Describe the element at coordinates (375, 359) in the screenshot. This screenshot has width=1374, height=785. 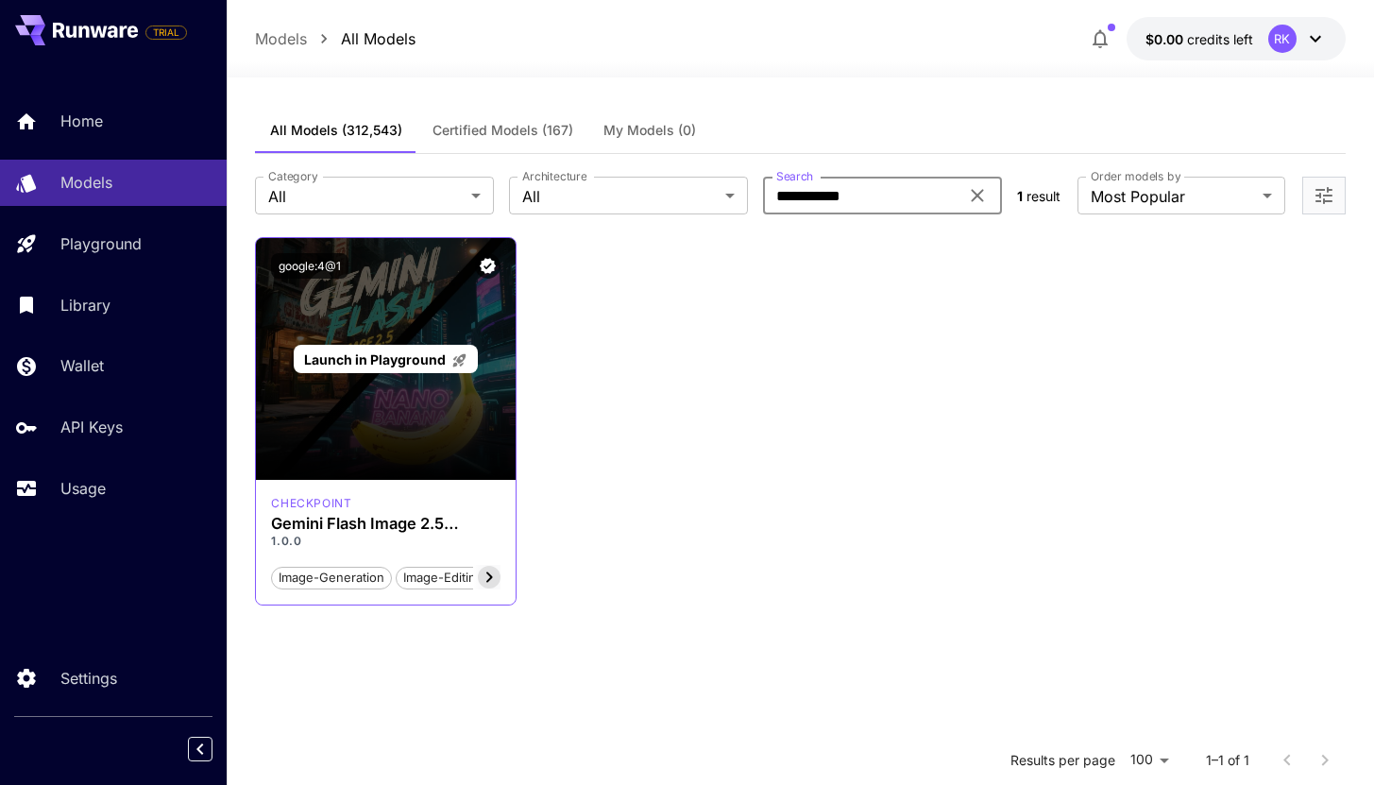
I see `span: Launch in Playground` at that location.